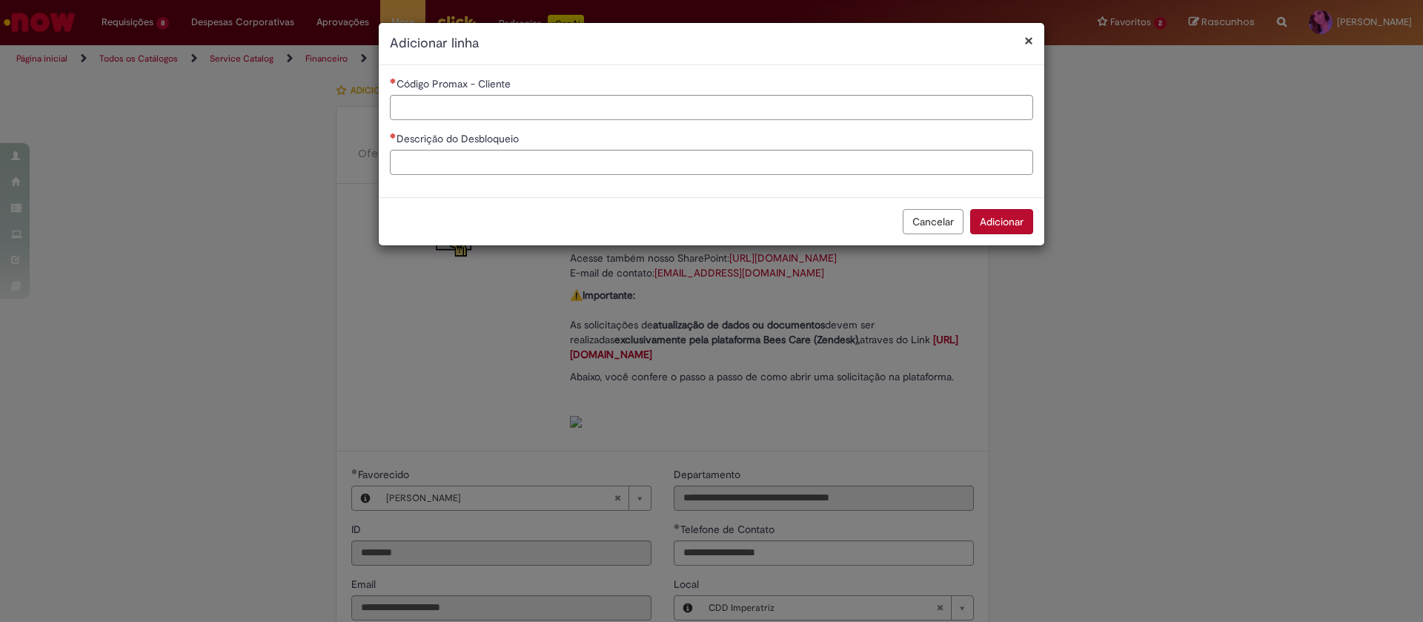 The width and height of the screenshot is (1423, 622). Describe the element at coordinates (712, 162) in the screenshot. I see `input: Descrição do Desbloqueio` at that location.